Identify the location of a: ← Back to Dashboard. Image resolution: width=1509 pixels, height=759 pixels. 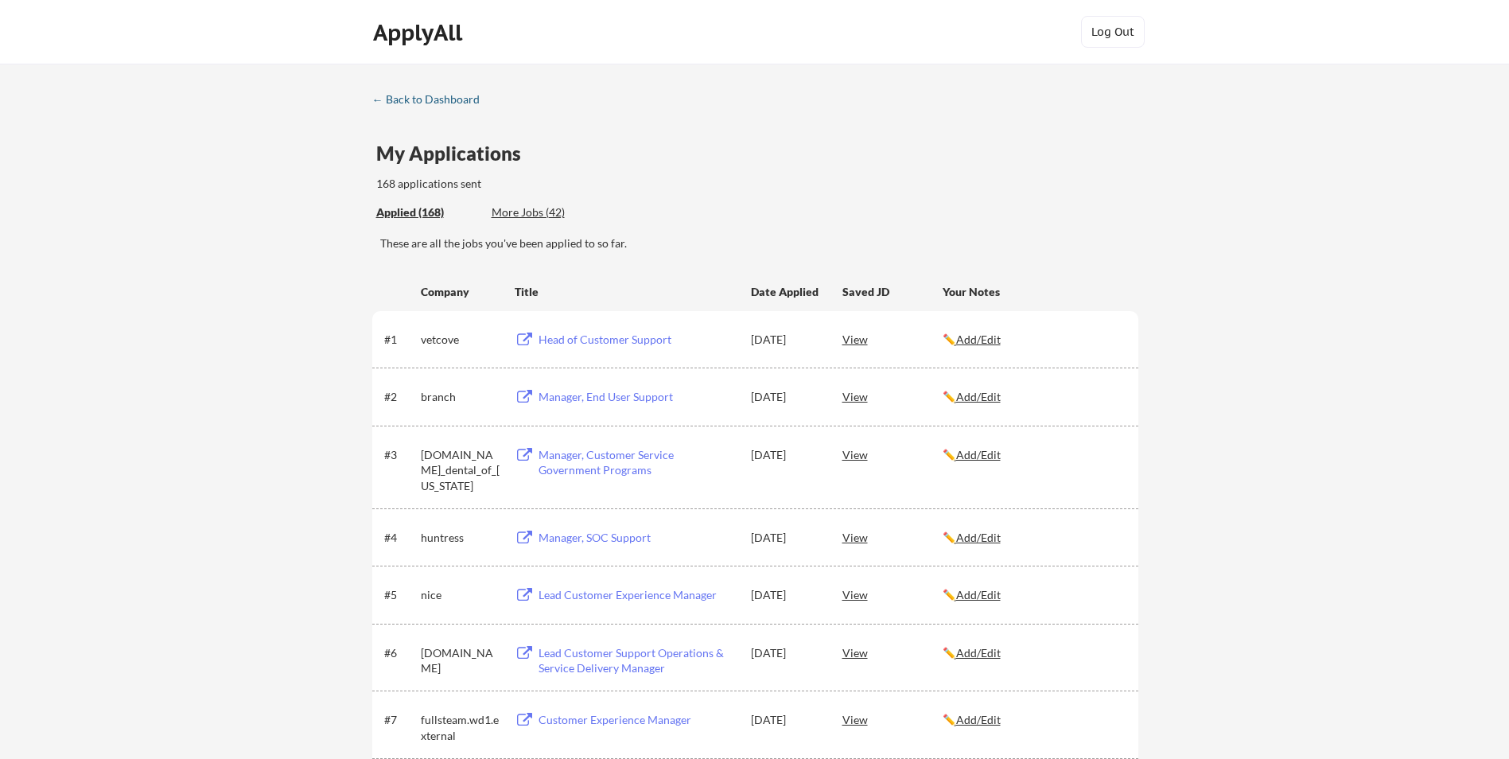
(432, 101).